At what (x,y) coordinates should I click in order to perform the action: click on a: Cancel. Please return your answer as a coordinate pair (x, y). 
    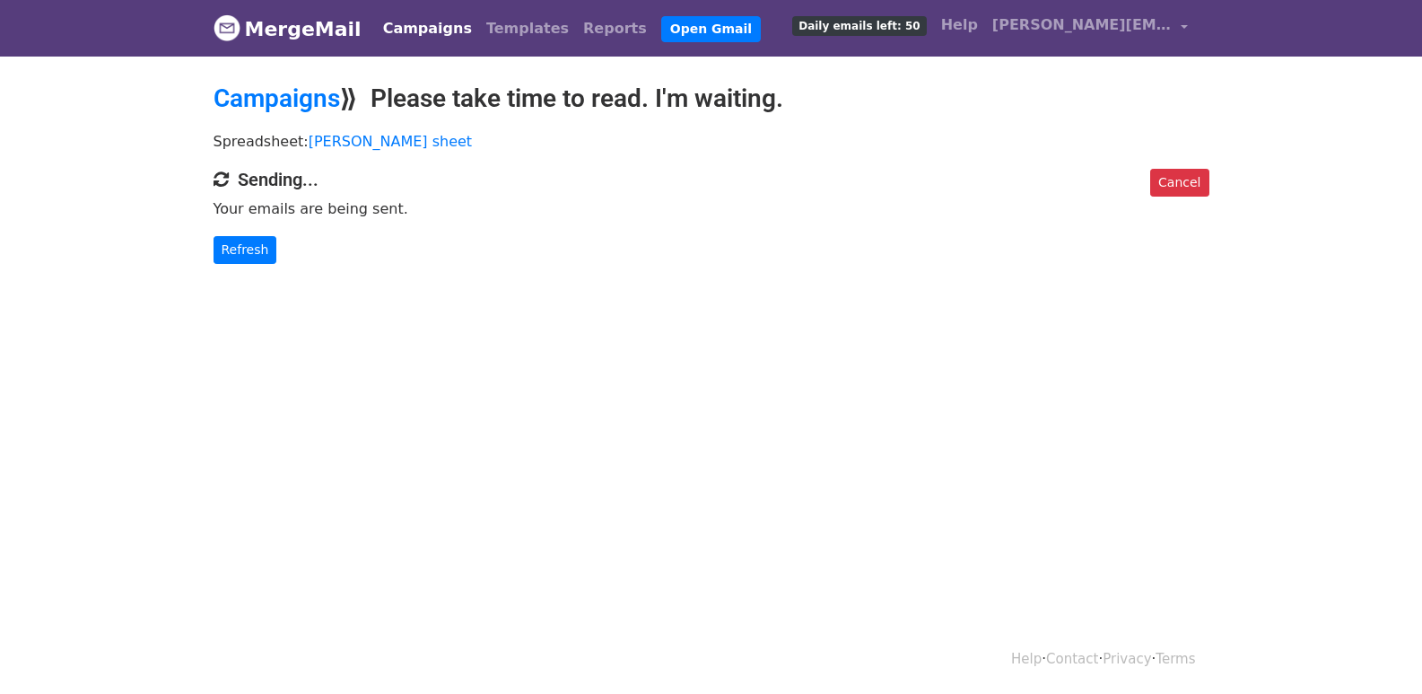
    Looking at the image, I should click on (1179, 182).